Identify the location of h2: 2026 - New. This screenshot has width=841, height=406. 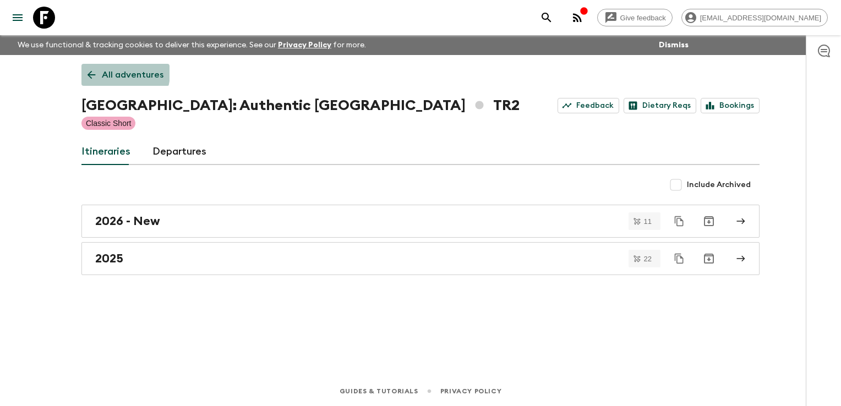
(128, 221).